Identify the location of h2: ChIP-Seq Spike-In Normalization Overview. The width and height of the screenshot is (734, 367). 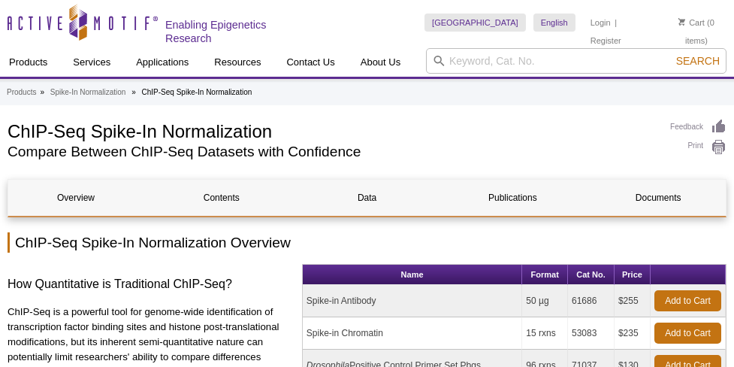
(367, 242).